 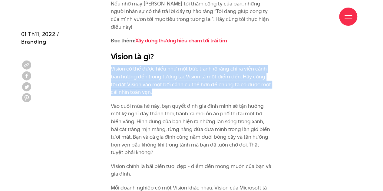 What do you see at coordinates (191, 170) in the screenshot?
I see `p: Vision chính là bãi biển tươi đẹp - điểm đến mong muốn của bạn và gia đình.` at bounding box center [191, 170].